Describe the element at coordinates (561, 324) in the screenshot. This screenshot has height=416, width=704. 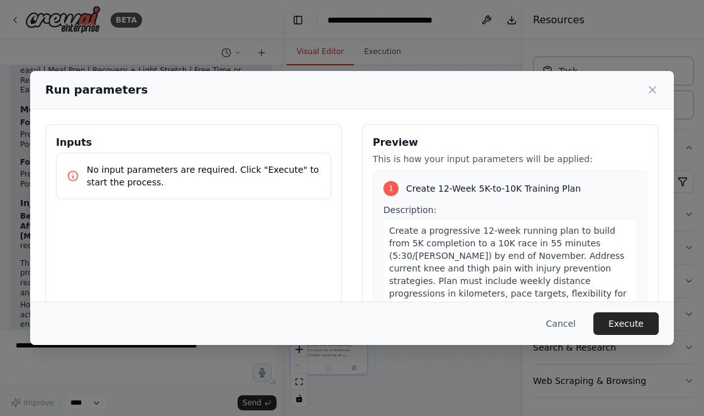
I see `button: Cancel` at that location.